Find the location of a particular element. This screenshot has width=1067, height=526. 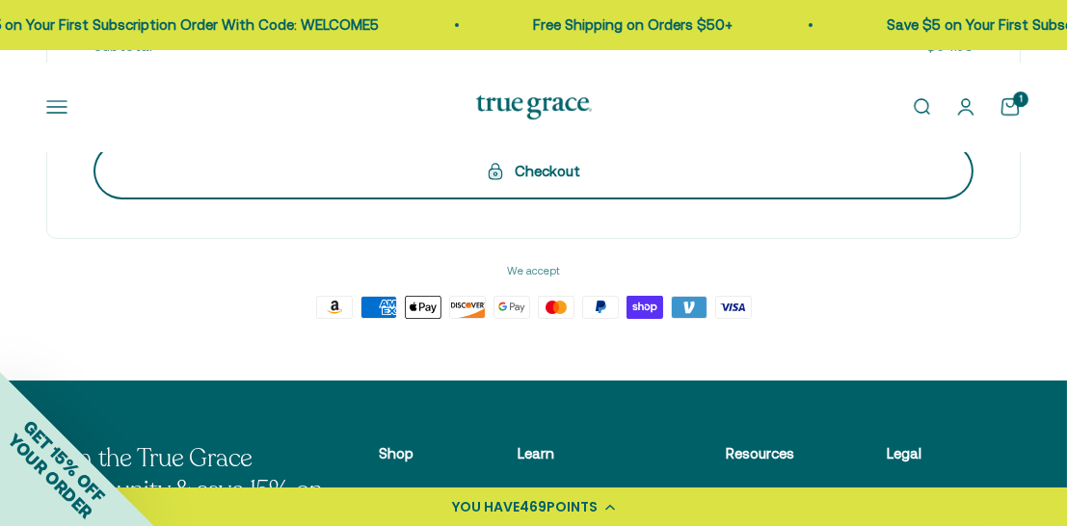

span: GET 15% OFF is located at coordinates (64, 461).